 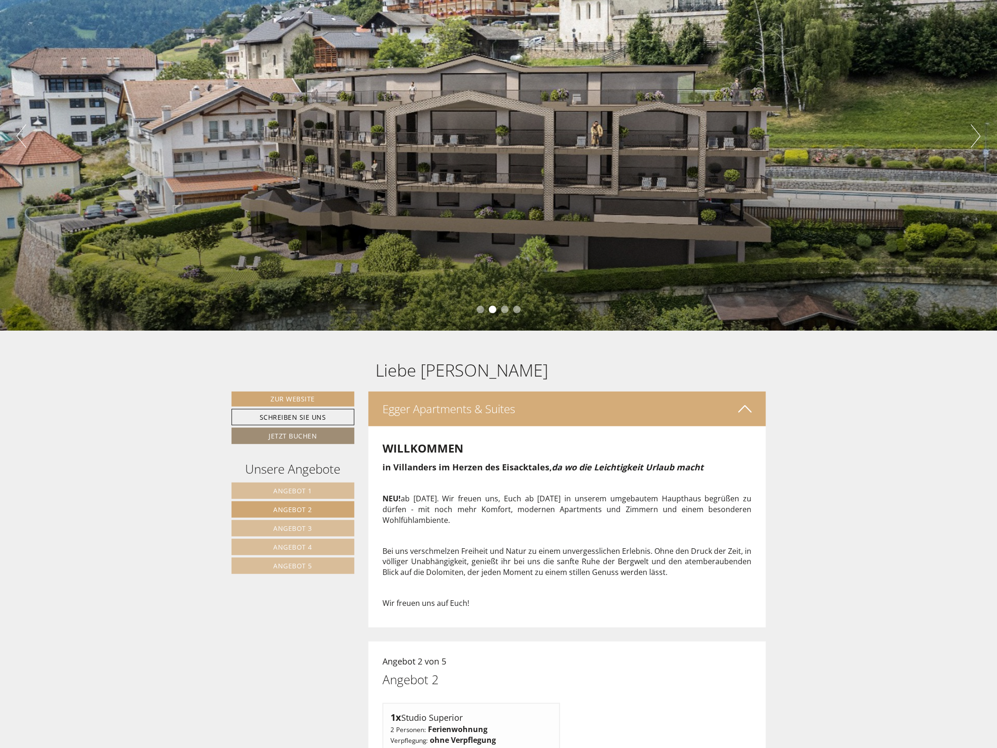 What do you see at coordinates (408, 729) in the screenshot?
I see `small: 2 Personen:` at bounding box center [408, 729].